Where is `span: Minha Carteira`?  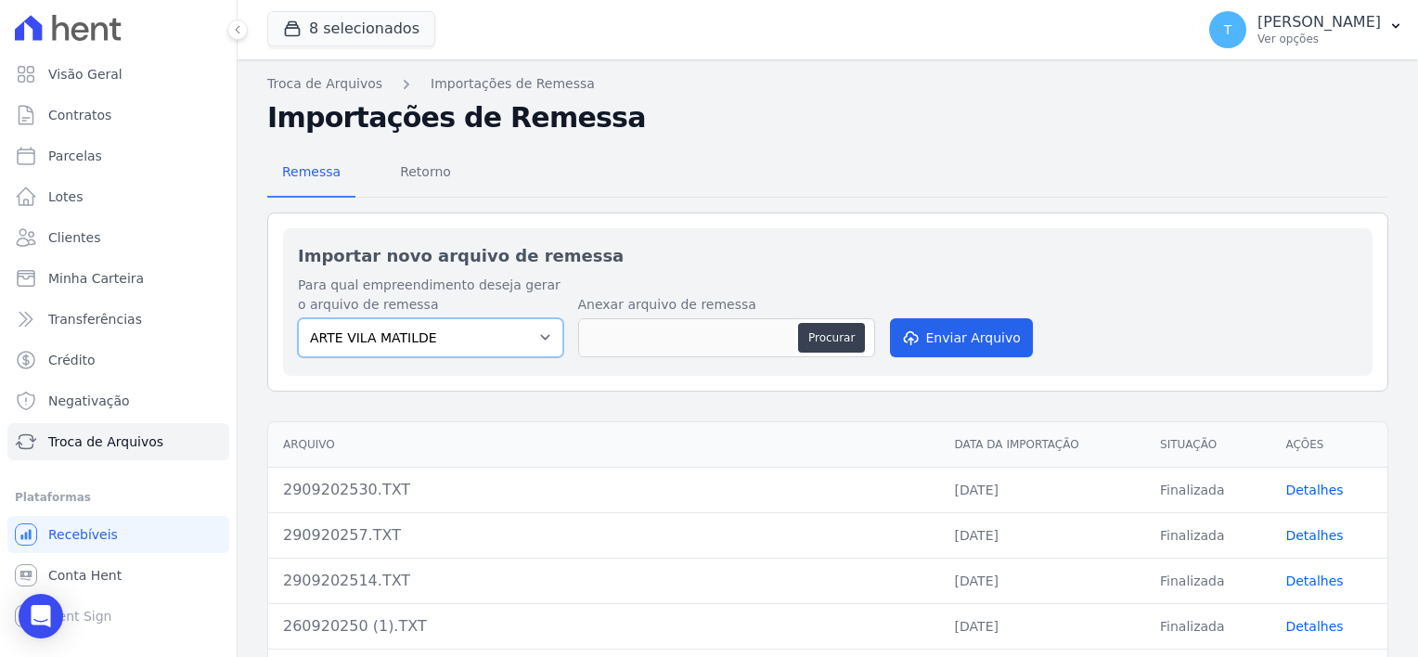
span: Minha Carteira is located at coordinates (96, 278).